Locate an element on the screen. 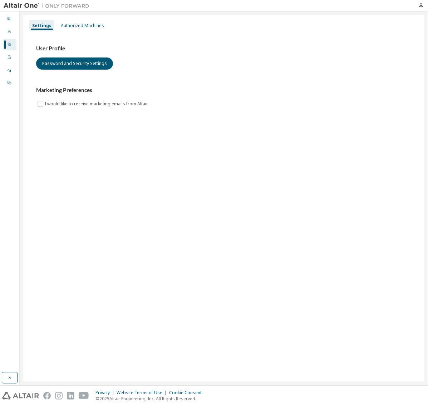 This screenshot has height=406, width=428. div: Cookie Consent is located at coordinates (187, 393).